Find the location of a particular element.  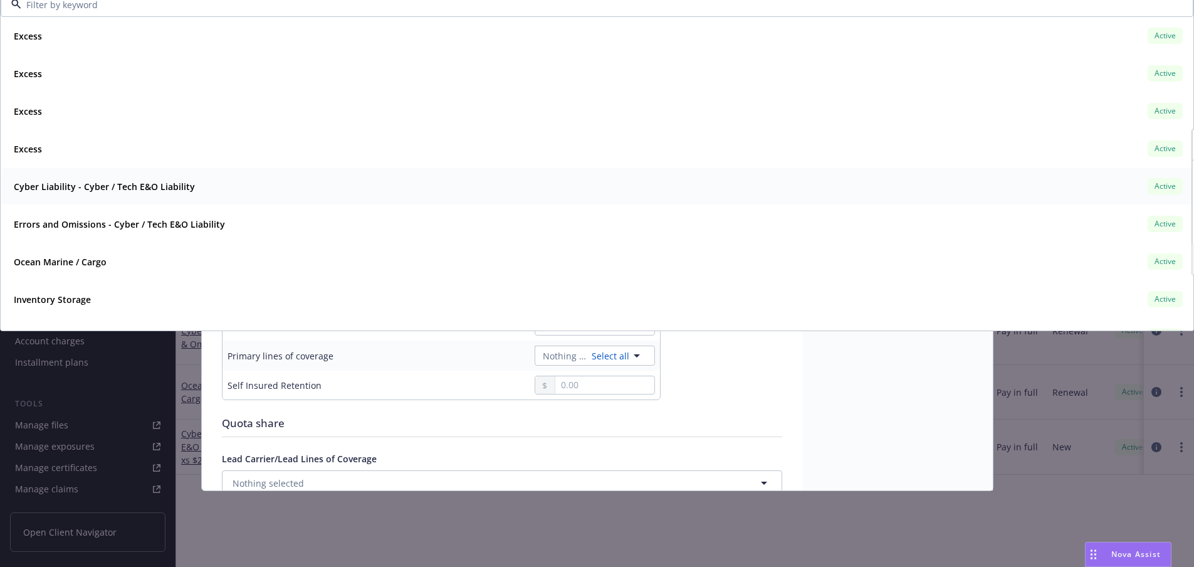

button: Nothing selected is located at coordinates (502, 483).